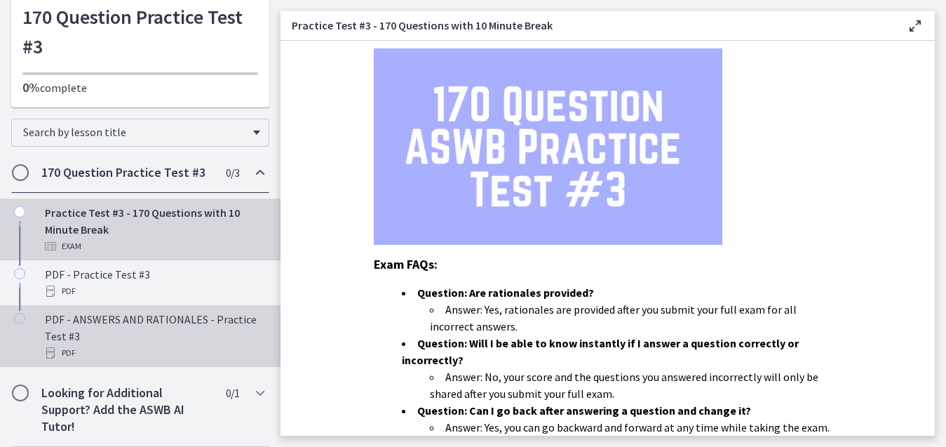 The height and width of the screenshot is (447, 946). What do you see at coordinates (140, 132) in the screenshot?
I see `div: Search by lesson title` at bounding box center [140, 132].